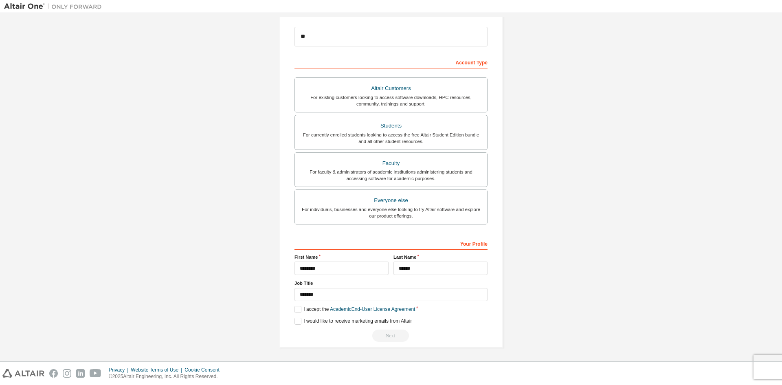 The width and height of the screenshot is (782, 385). I want to click on div: Cookie Consent, so click(204, 370).